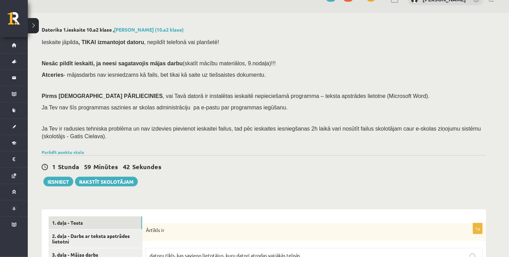 Image resolution: width=509 pixels, height=257 pixels. Describe the element at coordinates (87, 166) in the screenshot. I see `span: 59` at that location.